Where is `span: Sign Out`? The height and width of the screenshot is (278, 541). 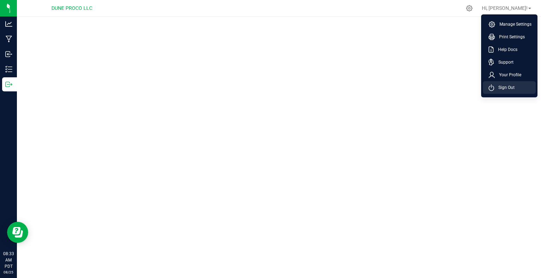 span: Sign Out is located at coordinates (504, 88).